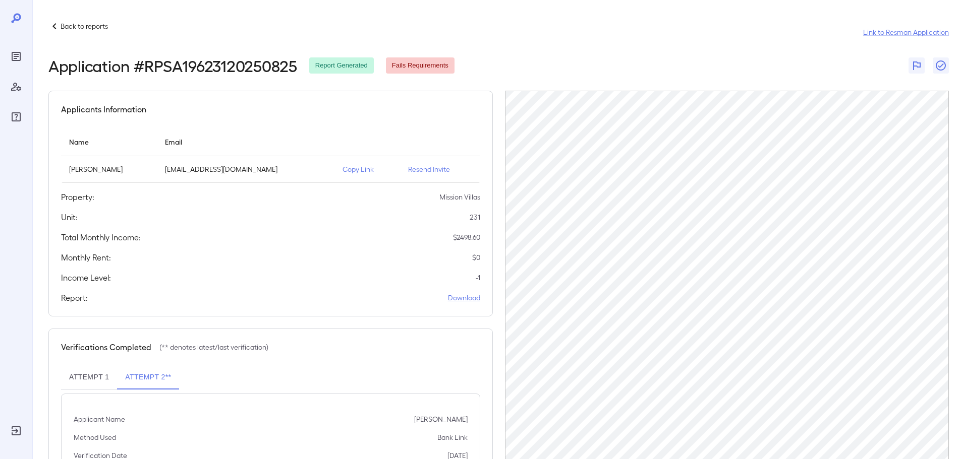  What do you see at coordinates (452, 438) in the screenshot?
I see `p: Bank Link` at bounding box center [452, 438].